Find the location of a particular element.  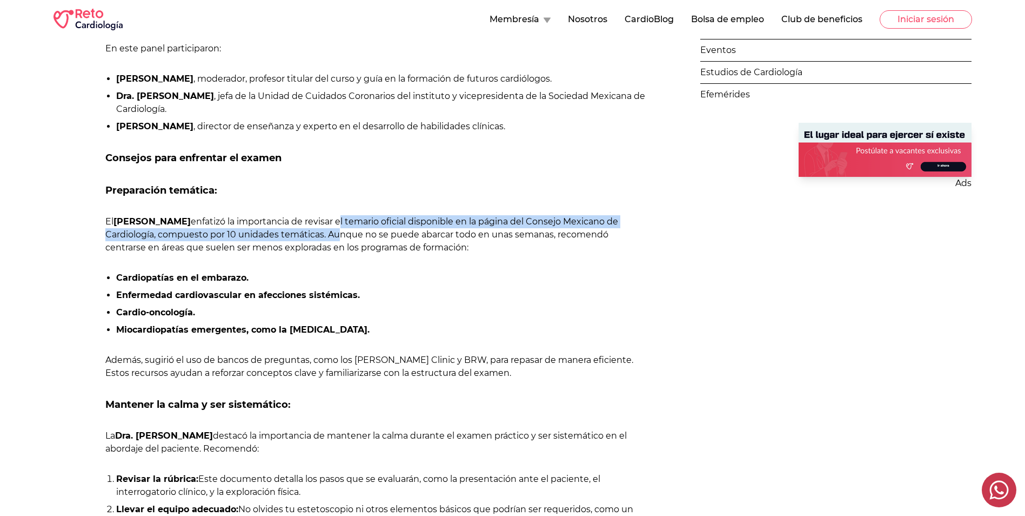

button: Bolsa de empleo is located at coordinates (728, 19).